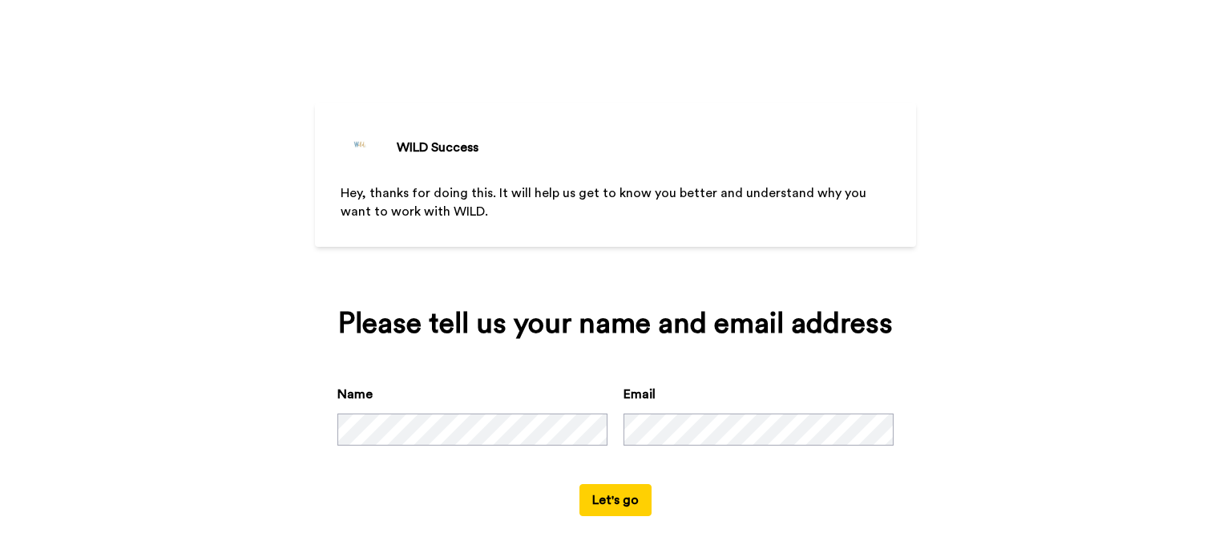 This screenshot has height=557, width=1231. What do you see at coordinates (605, 202) in the screenshot?
I see `span: Hey, thanks for doing this. It will help us get to know you better and understand why you want to...` at bounding box center [605, 202].